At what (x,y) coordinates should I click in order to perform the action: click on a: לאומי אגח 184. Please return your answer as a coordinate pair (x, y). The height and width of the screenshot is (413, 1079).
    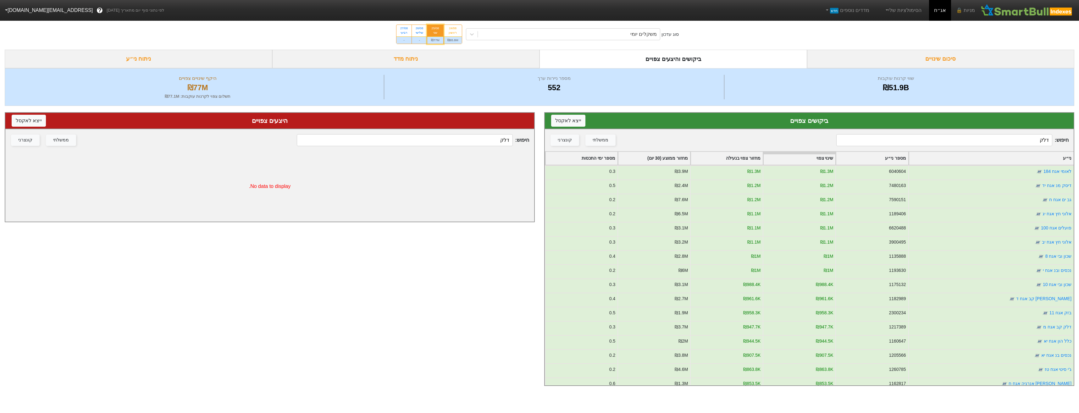
    Looking at the image, I should click on (1058, 171).